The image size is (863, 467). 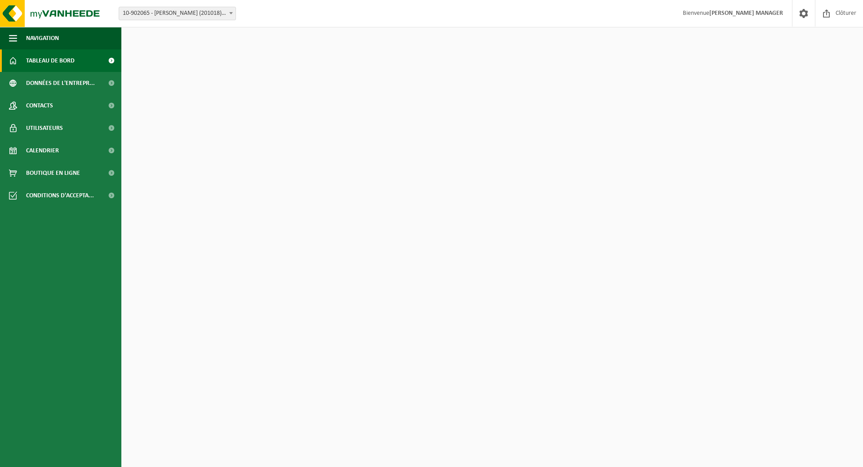 What do you see at coordinates (177, 13) in the screenshot?
I see `span: 10-902065 - AVA GHLIN (201018) - MONS` at bounding box center [177, 13].